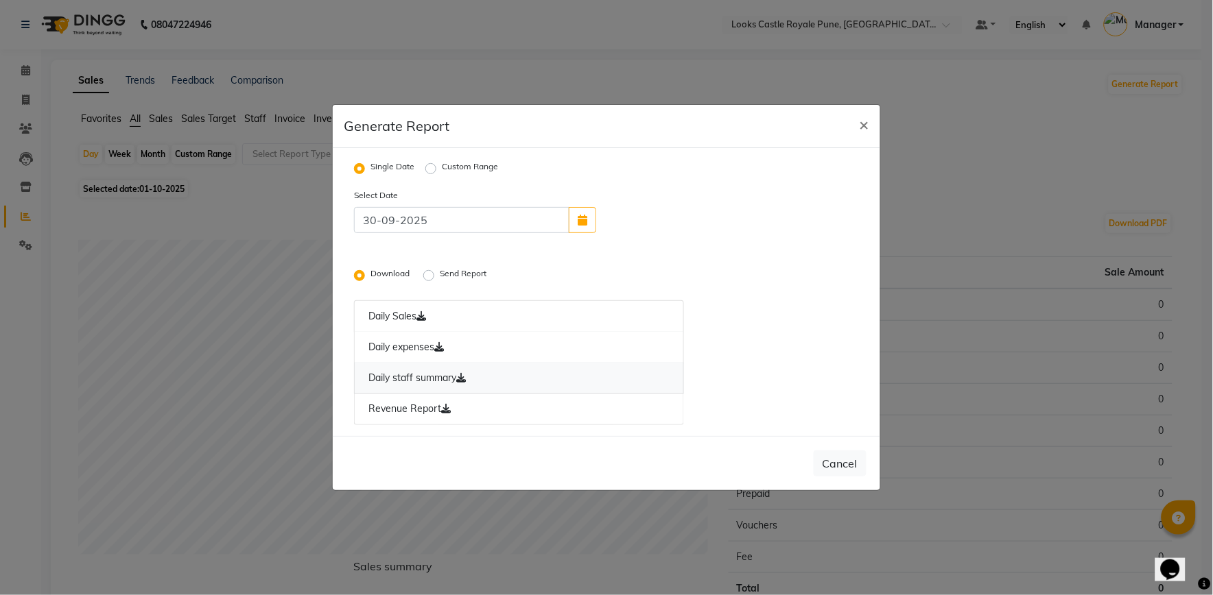  Describe the element at coordinates (396, 126) in the screenshot. I see `h5: Generate Report` at that location.